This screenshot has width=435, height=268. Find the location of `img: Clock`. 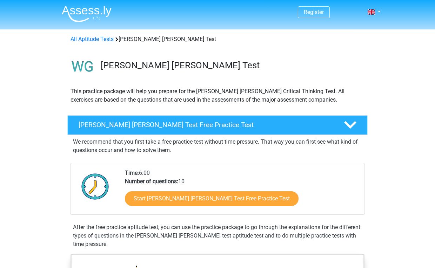

img: Clock is located at coordinates (95, 187).